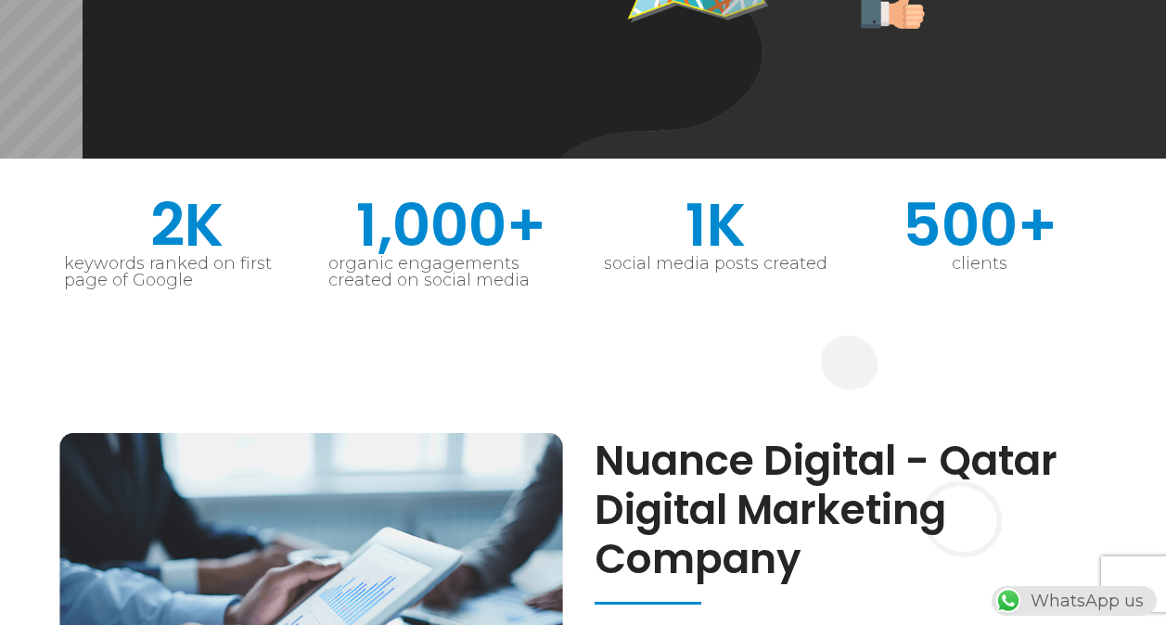 The height and width of the screenshot is (625, 1166). What do you see at coordinates (186, 272) in the screenshot?
I see `div: keywords ranked on first page of Google` at bounding box center [186, 272].